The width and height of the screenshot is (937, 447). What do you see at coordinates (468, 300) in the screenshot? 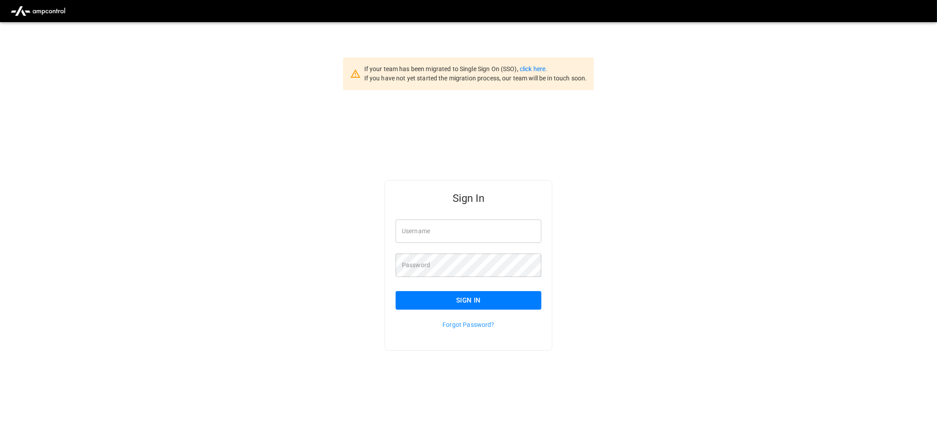
I see `button: Sign In` at bounding box center [468, 300].